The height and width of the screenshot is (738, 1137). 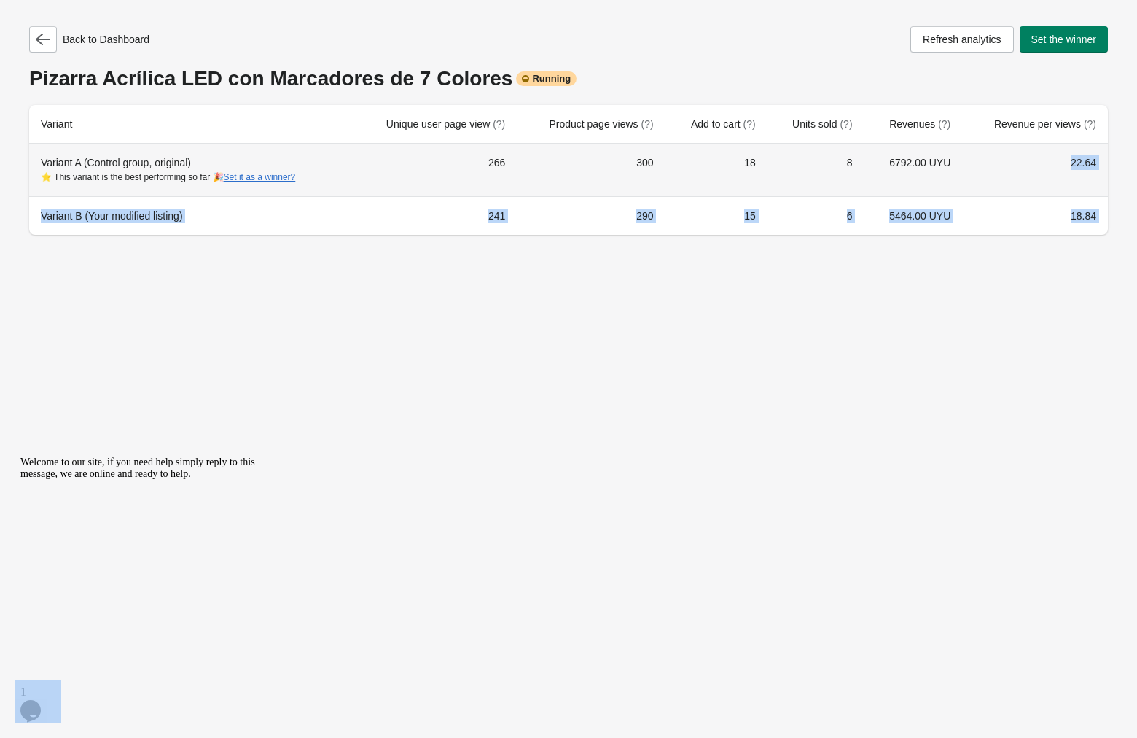 I want to click on td: 300, so click(x=591, y=170).